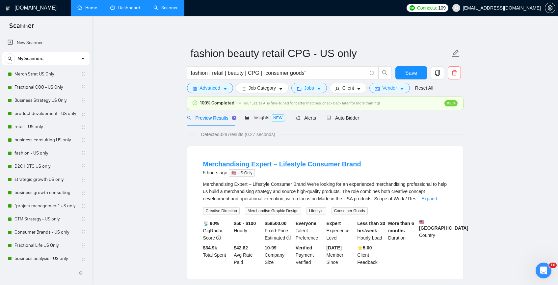 The image size is (558, 285). I want to click on span: Auto Bidder, so click(343, 118).